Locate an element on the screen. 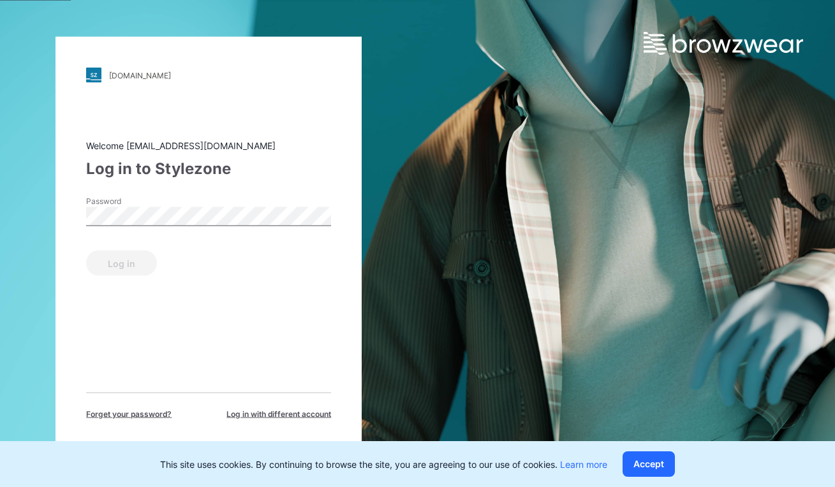 The image size is (835, 487). img: browzwear-logo.e42bd6dac1945053ebaf764b6aa21510.svg is located at coordinates (723, 43).